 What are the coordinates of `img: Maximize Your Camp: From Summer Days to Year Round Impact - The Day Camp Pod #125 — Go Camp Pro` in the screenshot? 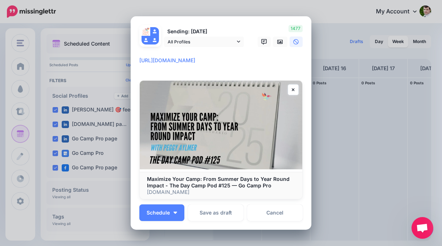 It's located at (221, 127).